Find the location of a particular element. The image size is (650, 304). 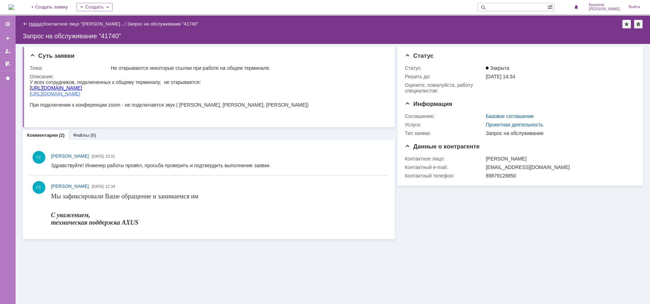

span: Данные о контрагенте is located at coordinates (442, 146).